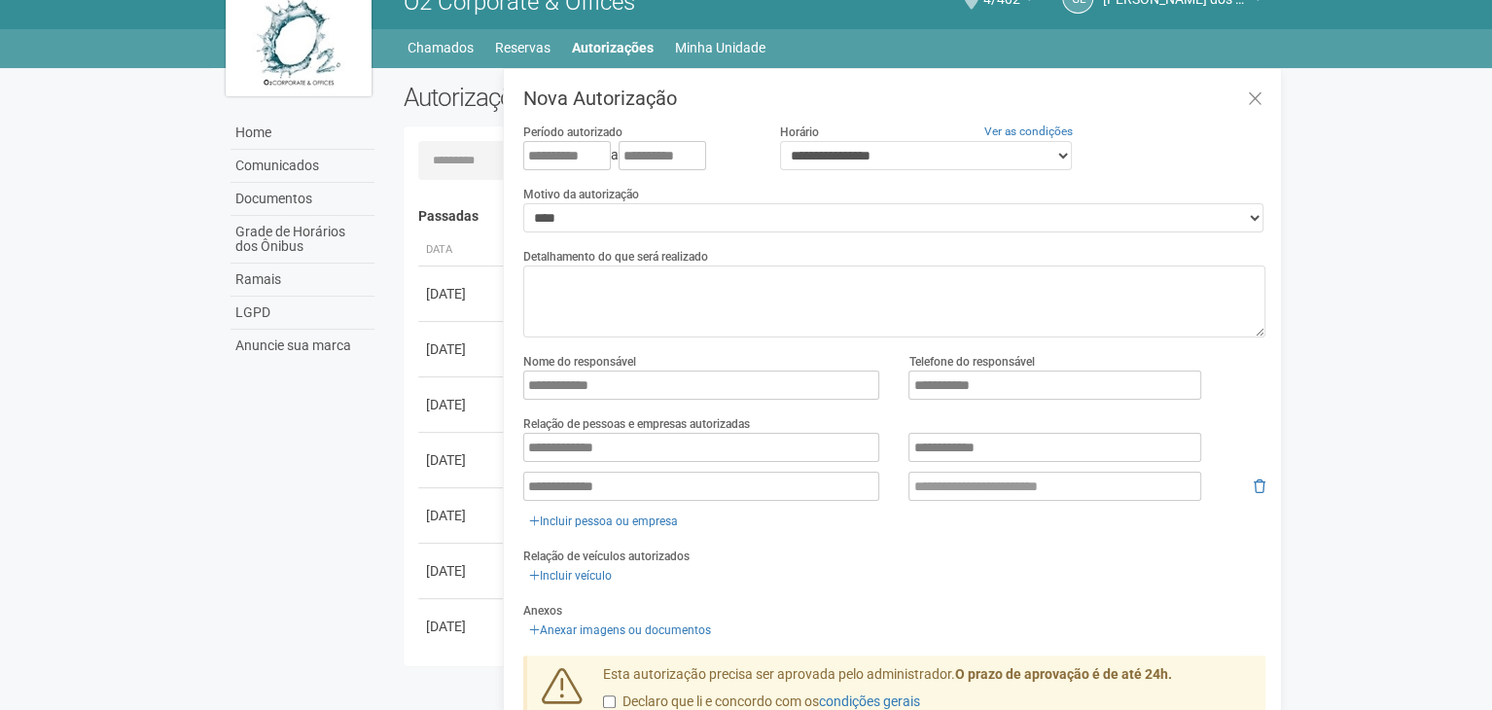  Describe the element at coordinates (302, 199) in the screenshot. I see `a: Documentos` at that location.